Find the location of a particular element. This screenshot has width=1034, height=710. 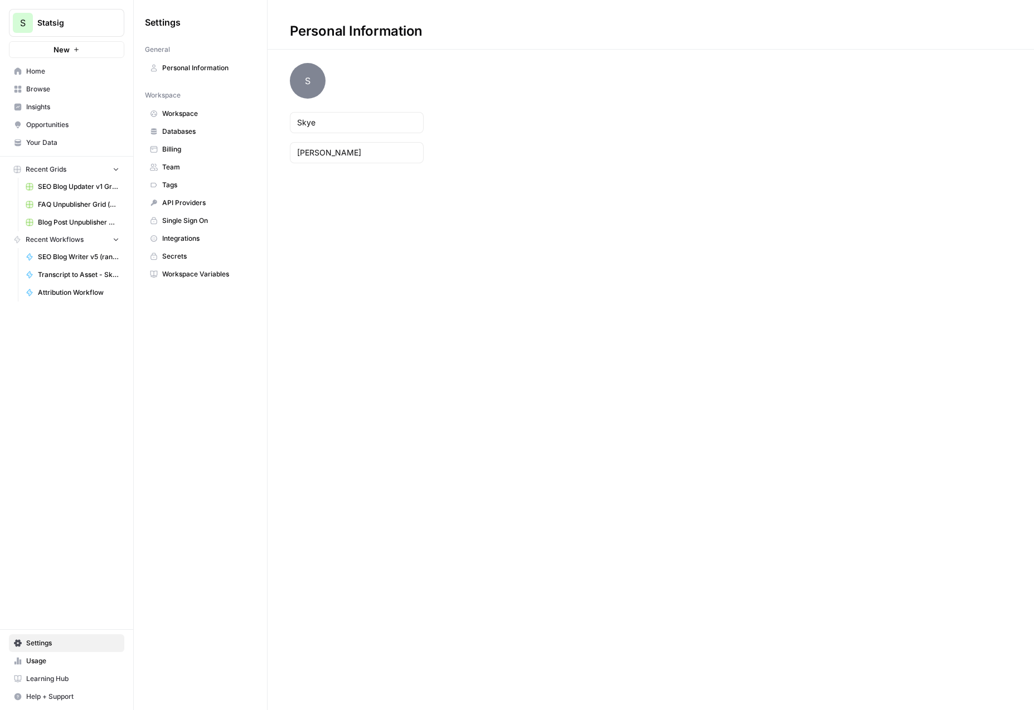

span: Home is located at coordinates (72, 71).